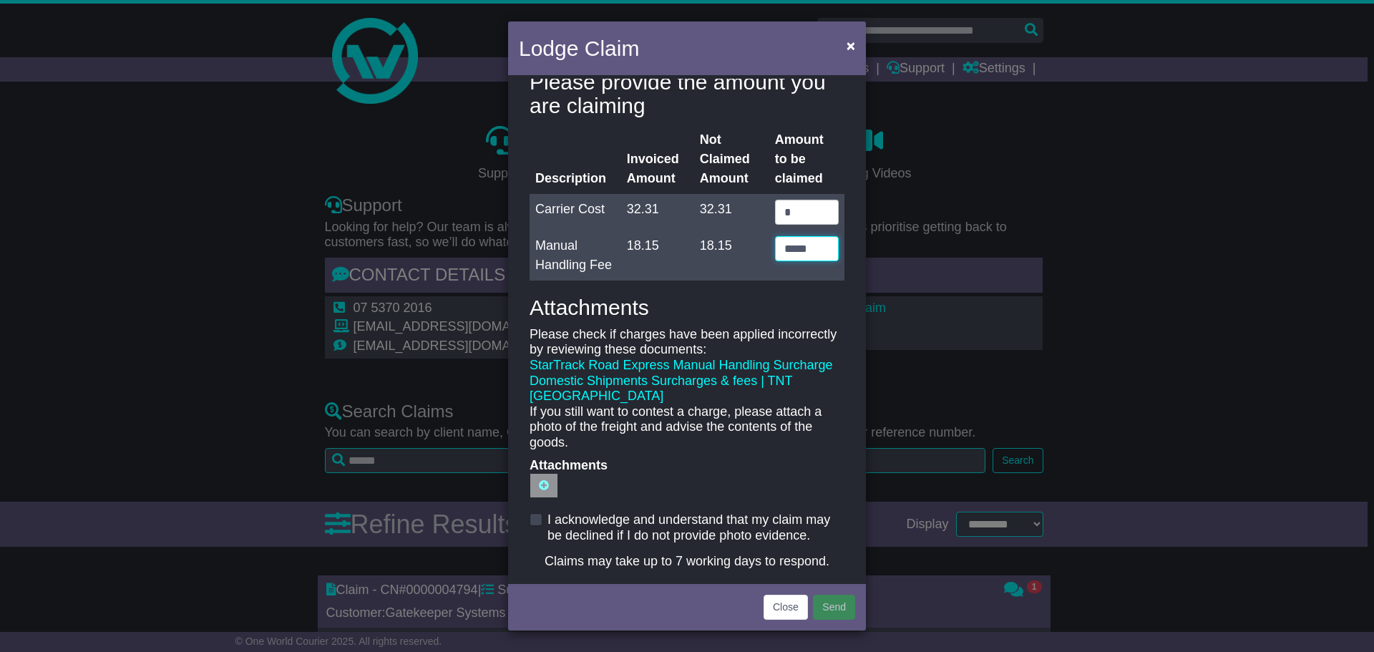 The height and width of the screenshot is (652, 1374). I want to click on td: Carrier Cost, so click(575, 212).